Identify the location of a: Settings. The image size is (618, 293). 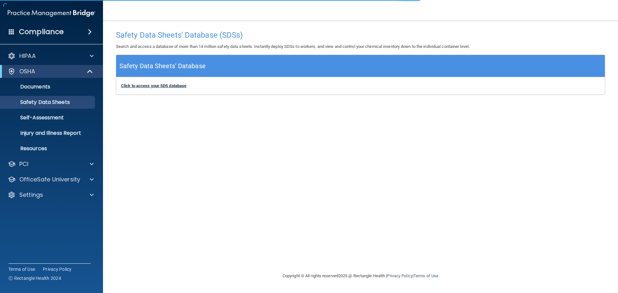
(51, 195).